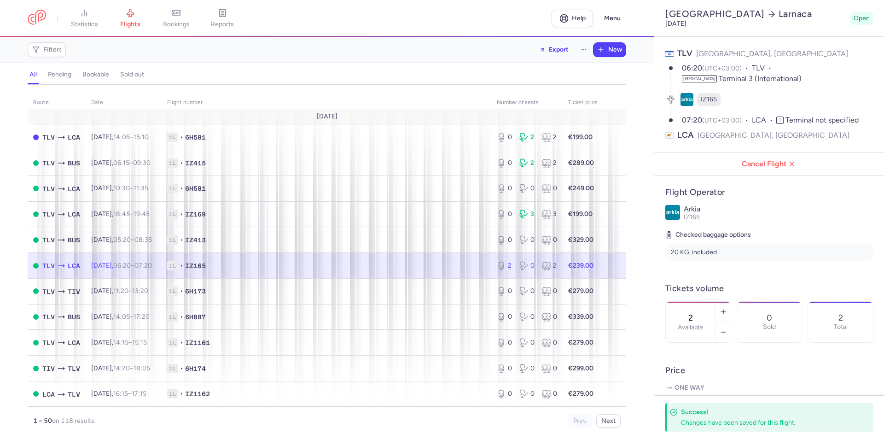 The image size is (884, 439). What do you see at coordinates (608, 421) in the screenshot?
I see `button: Next` at bounding box center [608, 421].